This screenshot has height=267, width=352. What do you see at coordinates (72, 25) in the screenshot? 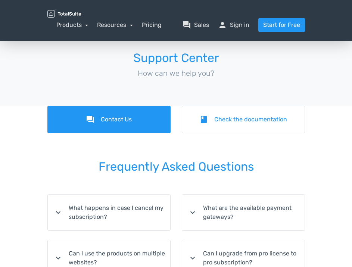
I see `a: Products` at bounding box center [72, 25].